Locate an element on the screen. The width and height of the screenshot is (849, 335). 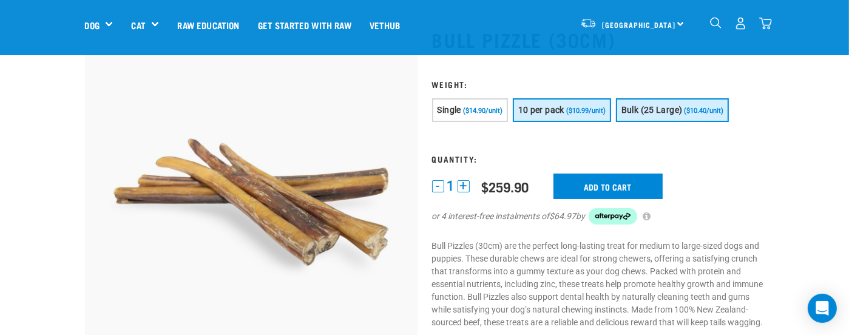
img: home-icon@2x.png is located at coordinates (766, 23).